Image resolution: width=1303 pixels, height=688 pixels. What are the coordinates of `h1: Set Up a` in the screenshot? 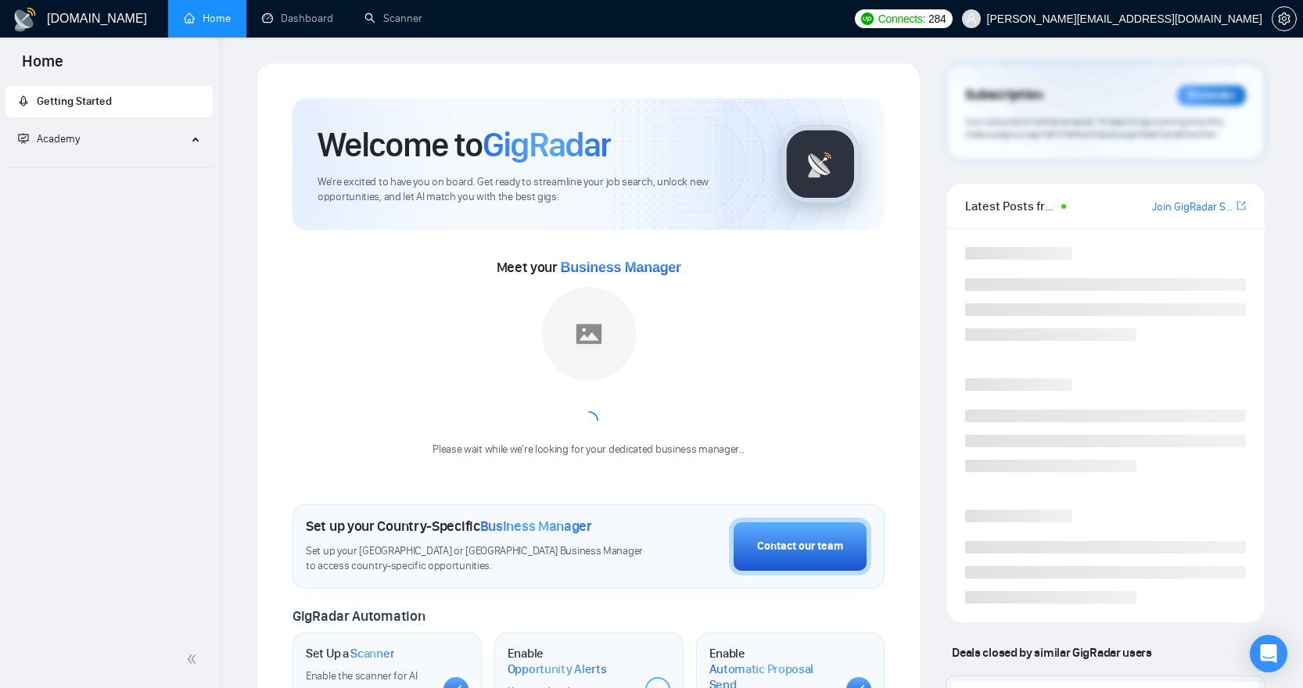 It's located at (350, 654).